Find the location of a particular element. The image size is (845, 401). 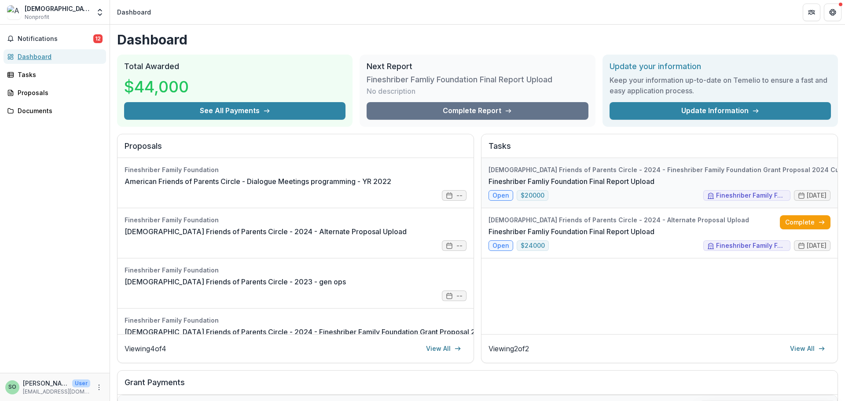

div: Shiri Ourian is located at coordinates (12, 387).